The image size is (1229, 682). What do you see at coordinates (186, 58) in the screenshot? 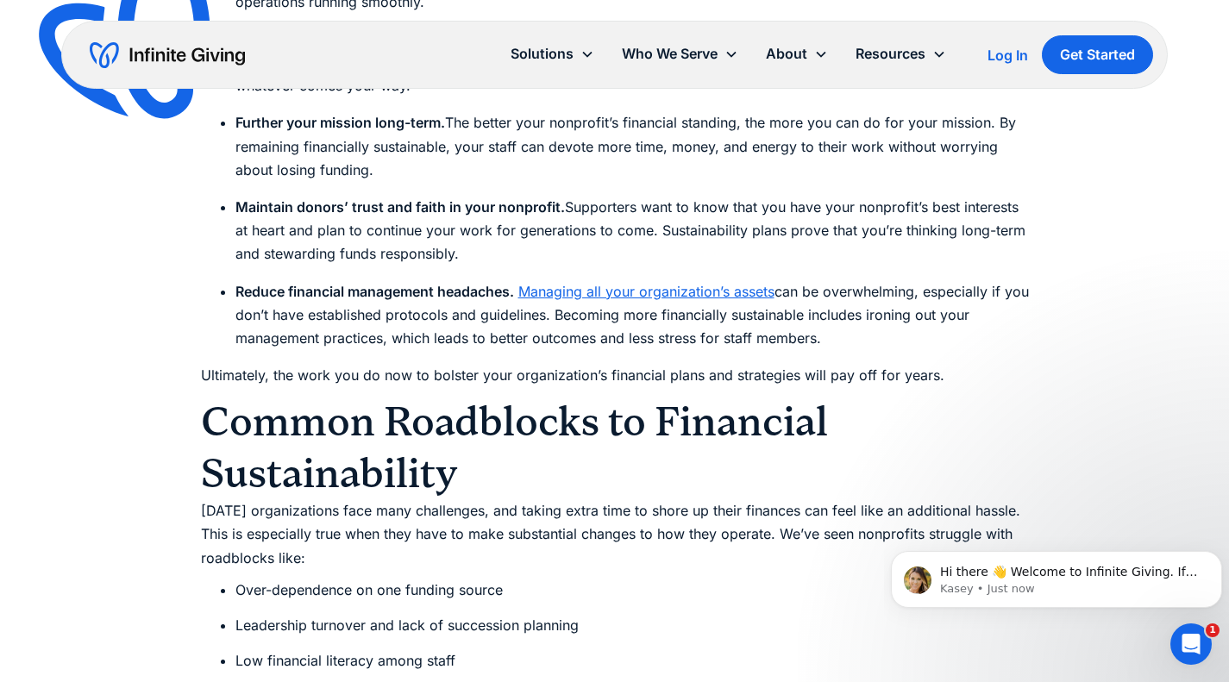
I see `p: Hi there 👋 Welcome to Infinite Giving. If you have any questions, just reply to this message. [GE...` at bounding box center [186, 58].